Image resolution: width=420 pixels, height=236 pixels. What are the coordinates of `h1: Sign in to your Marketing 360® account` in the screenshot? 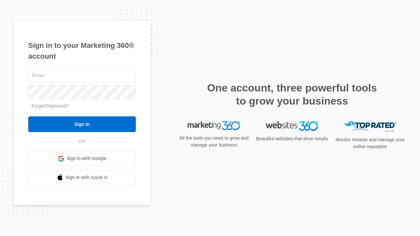 It's located at (82, 51).